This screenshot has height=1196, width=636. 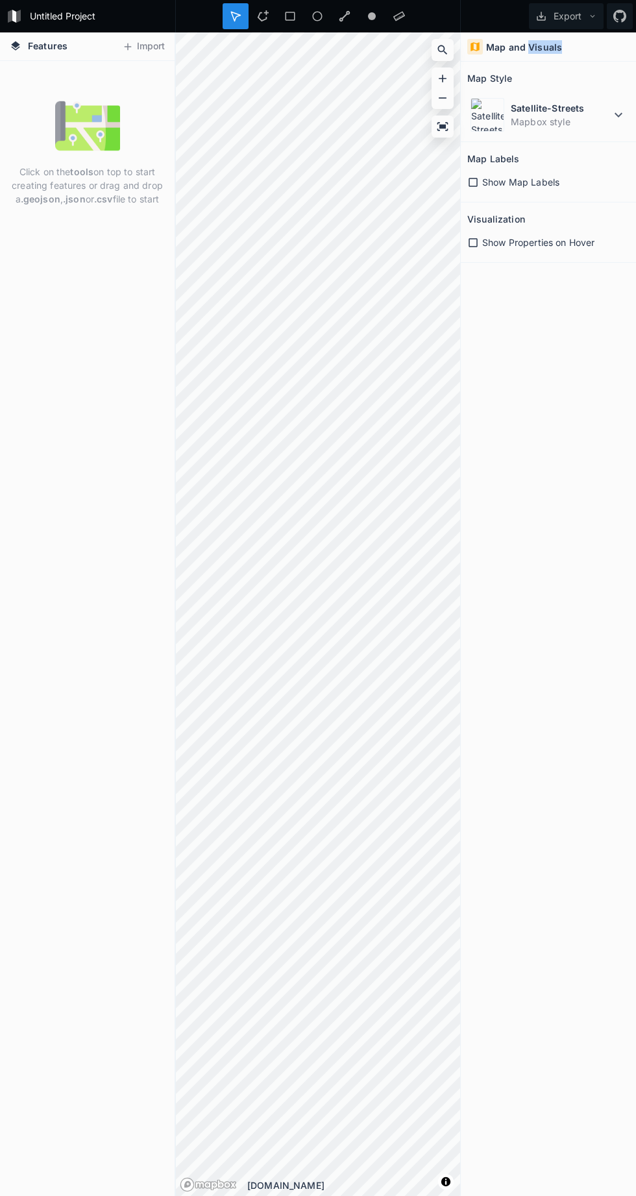 I want to click on h2: Map Style, so click(x=489, y=78).